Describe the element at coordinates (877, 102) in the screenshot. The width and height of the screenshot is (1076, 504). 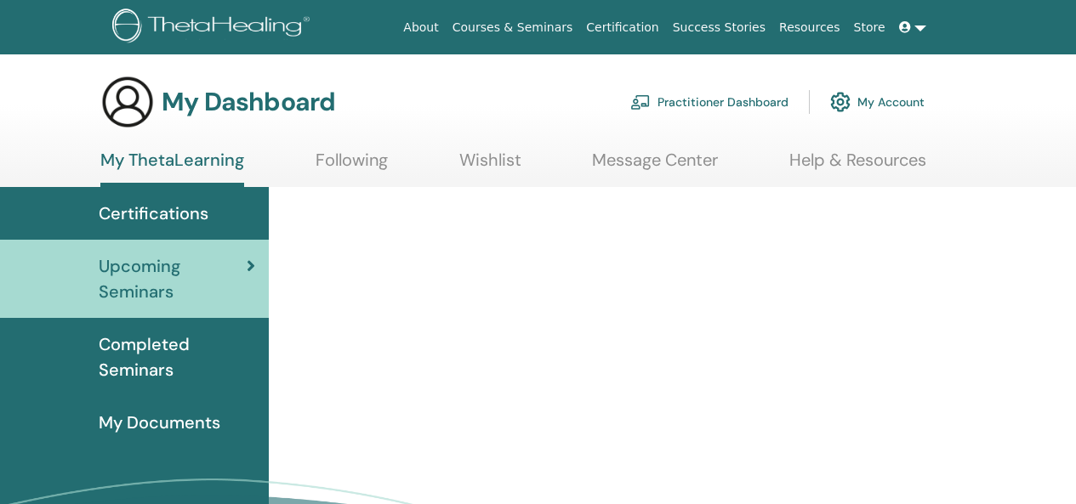
I see `a: My Account` at that location.